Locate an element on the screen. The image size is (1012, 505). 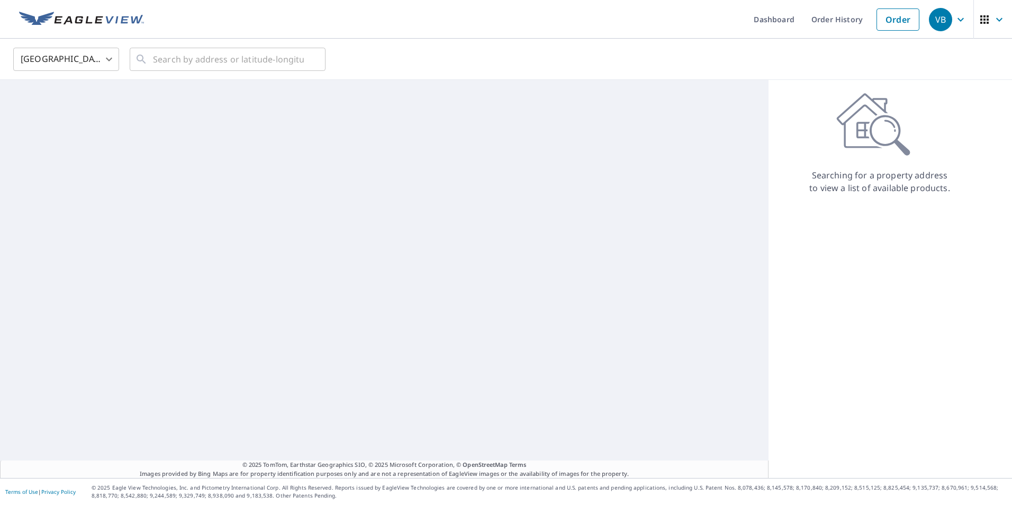
div: VB is located at coordinates (940, 20).